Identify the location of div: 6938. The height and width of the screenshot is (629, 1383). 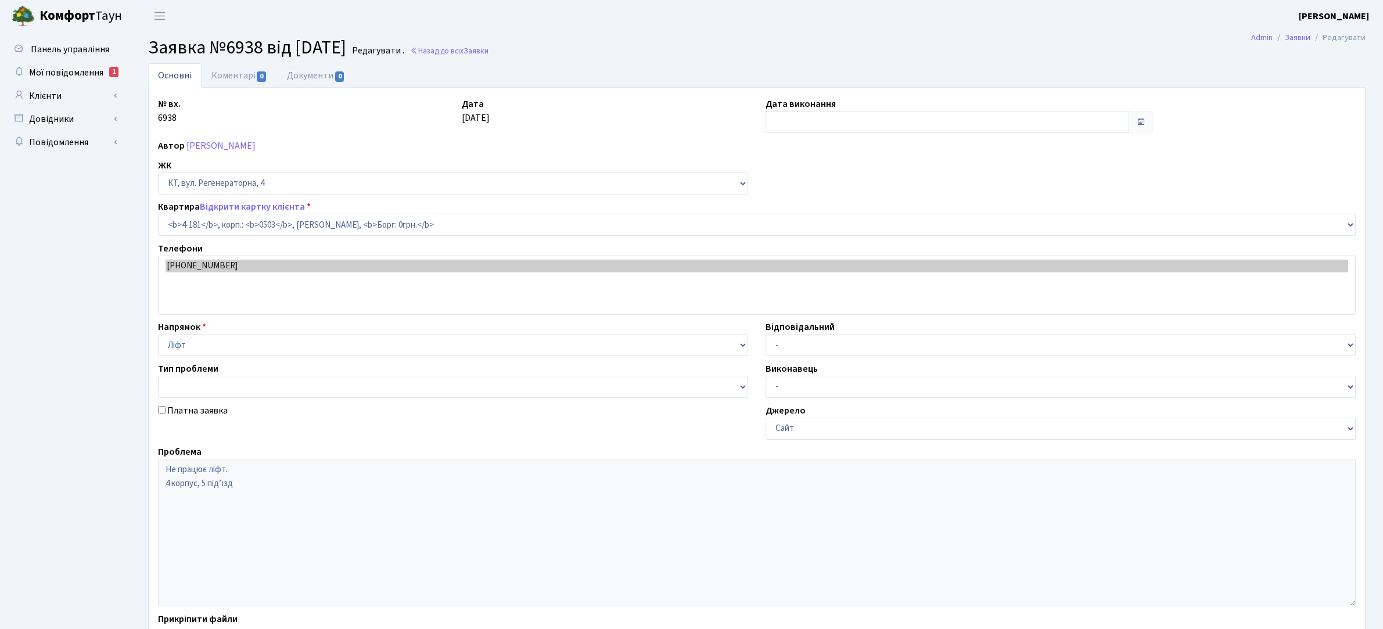
(301, 115).